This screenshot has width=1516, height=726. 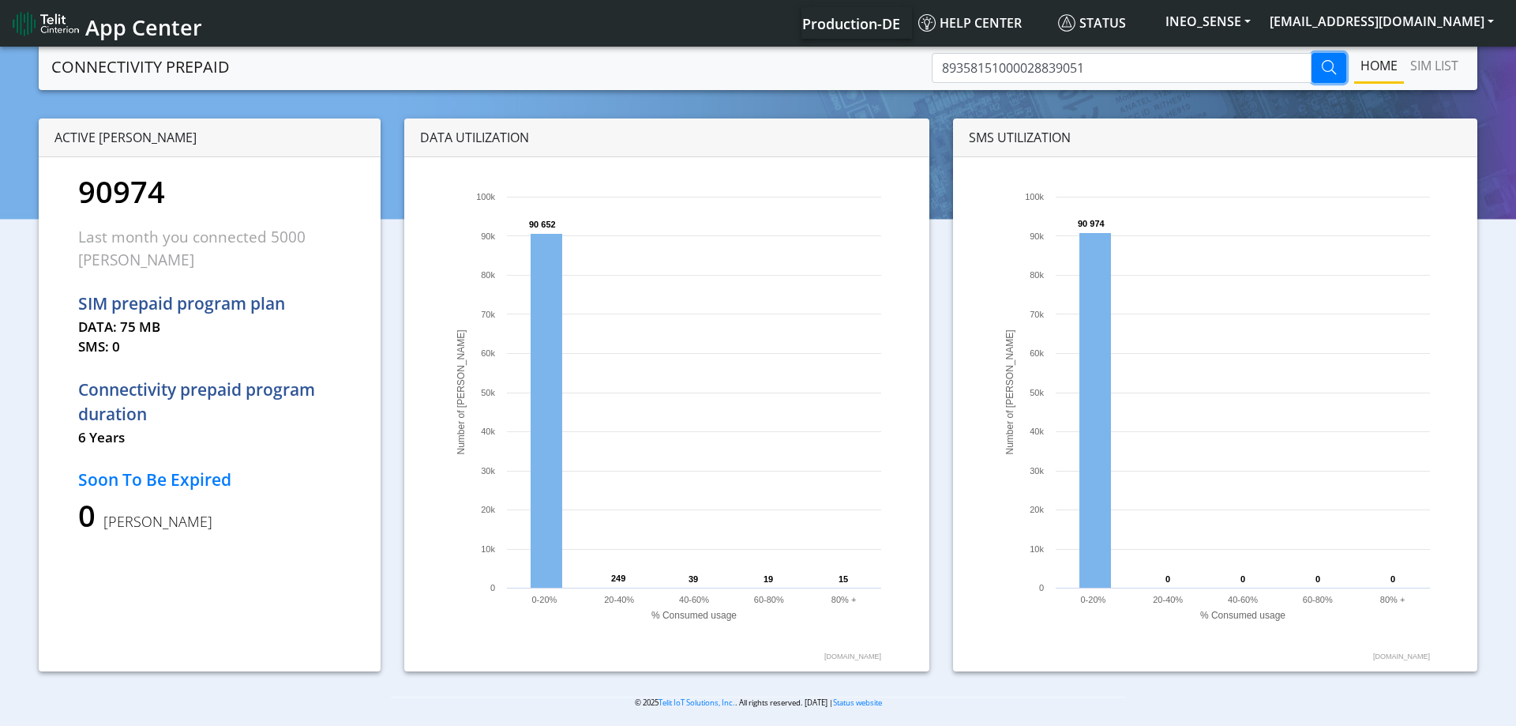 What do you see at coordinates (1067, 23) in the screenshot?
I see `img: status.svg` at bounding box center [1067, 23].